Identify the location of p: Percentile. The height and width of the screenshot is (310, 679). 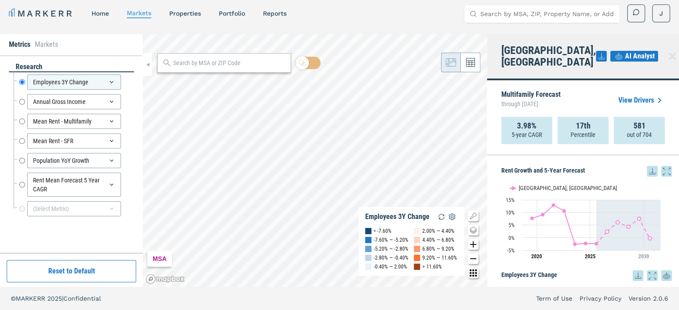
(583, 135).